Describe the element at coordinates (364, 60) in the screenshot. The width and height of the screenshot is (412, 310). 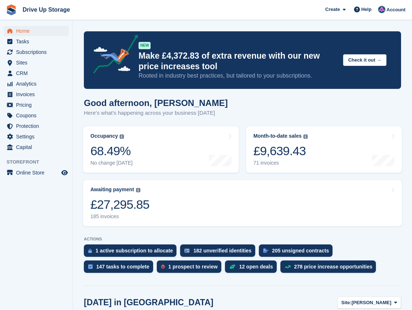
I see `button: Check it out →` at that location.